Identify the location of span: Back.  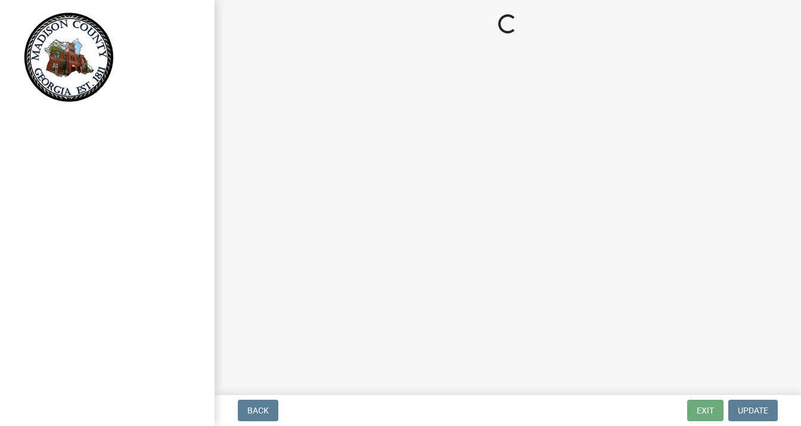
(258, 410).